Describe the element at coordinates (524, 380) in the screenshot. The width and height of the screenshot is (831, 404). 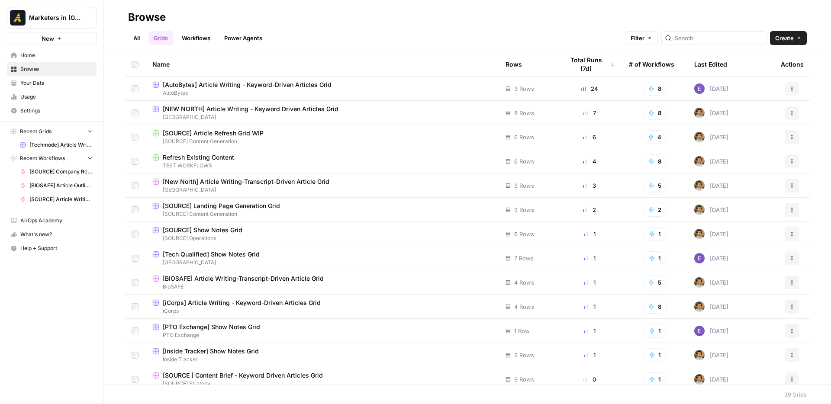
I see `span: 9 Rows` at that location.